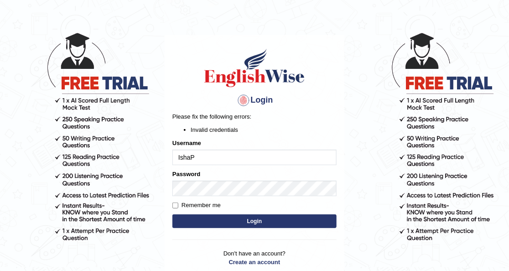 Image resolution: width=509 pixels, height=271 pixels. What do you see at coordinates (254, 100) in the screenshot?
I see `h4: Login` at bounding box center [254, 100].